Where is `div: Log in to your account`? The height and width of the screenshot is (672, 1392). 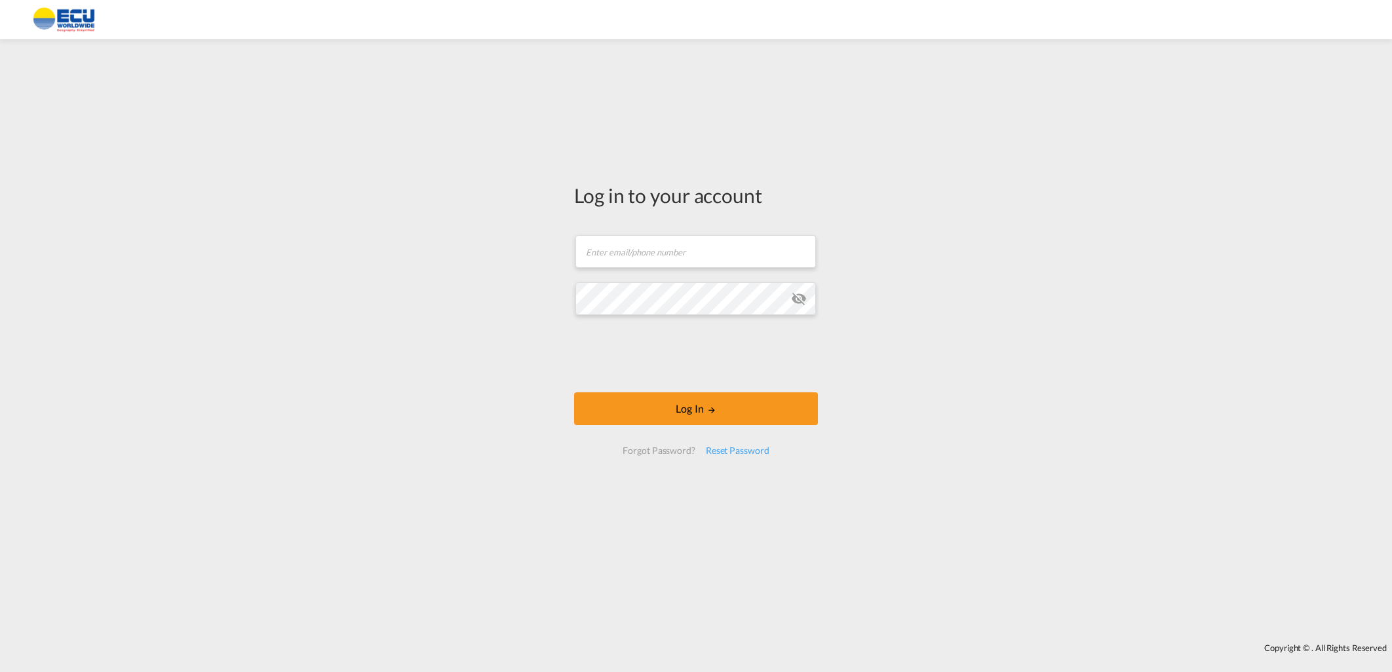 div: Log in to your account is located at coordinates (696, 195).